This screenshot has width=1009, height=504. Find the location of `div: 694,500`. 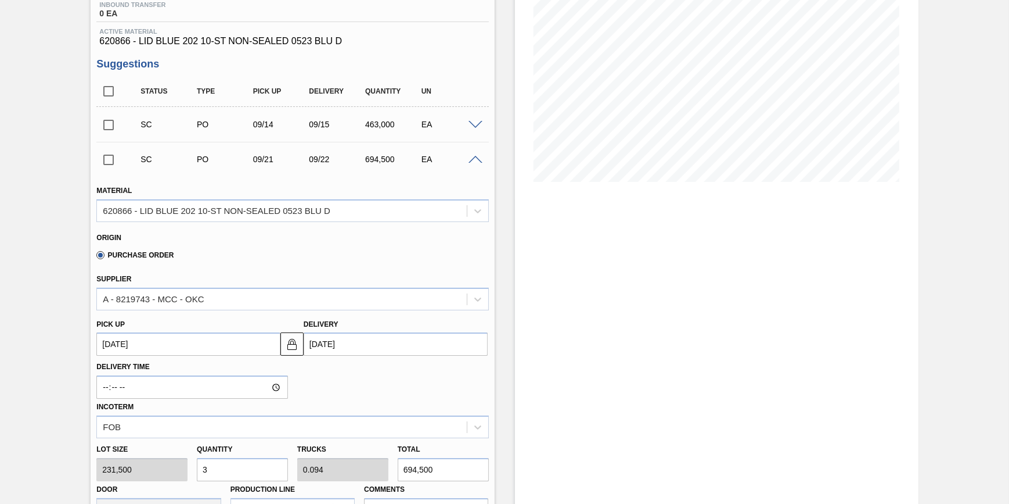

div: 694,500 is located at coordinates (393, 159).